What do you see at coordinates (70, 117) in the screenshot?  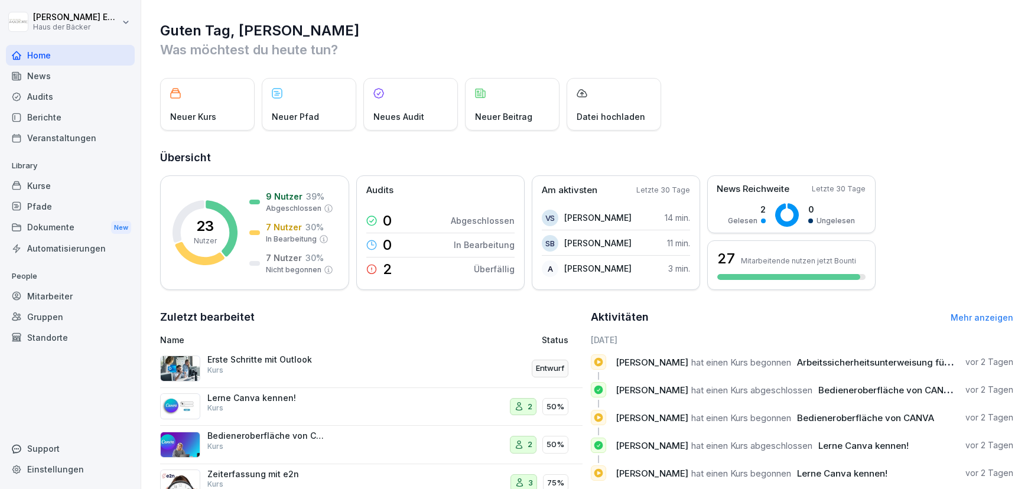 I see `a: Berichte` at bounding box center [70, 117].